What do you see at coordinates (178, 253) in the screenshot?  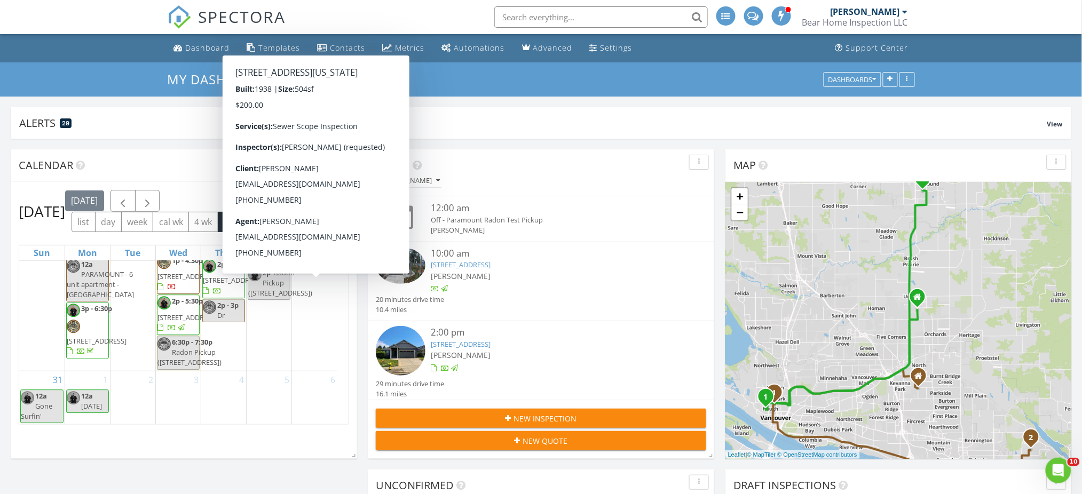 I see `a: Wednesday` at bounding box center [178, 253].